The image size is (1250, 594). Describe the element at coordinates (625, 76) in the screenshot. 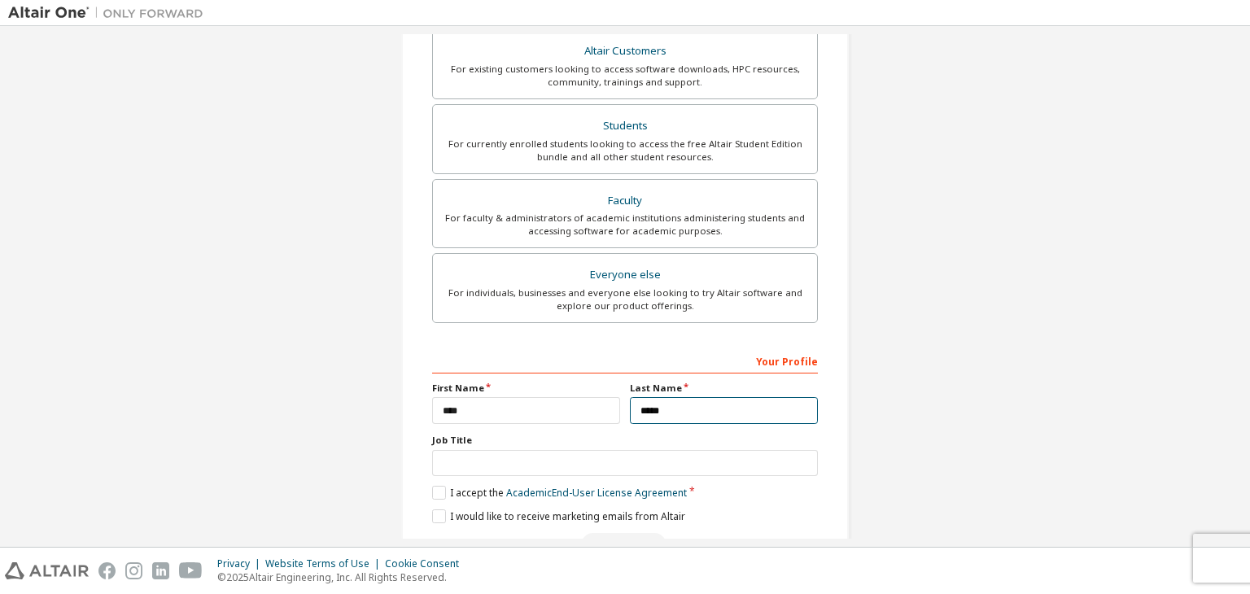

I see `div: For existing customers looking to access software downloads, HPC resources, community, trainings ...` at that location.